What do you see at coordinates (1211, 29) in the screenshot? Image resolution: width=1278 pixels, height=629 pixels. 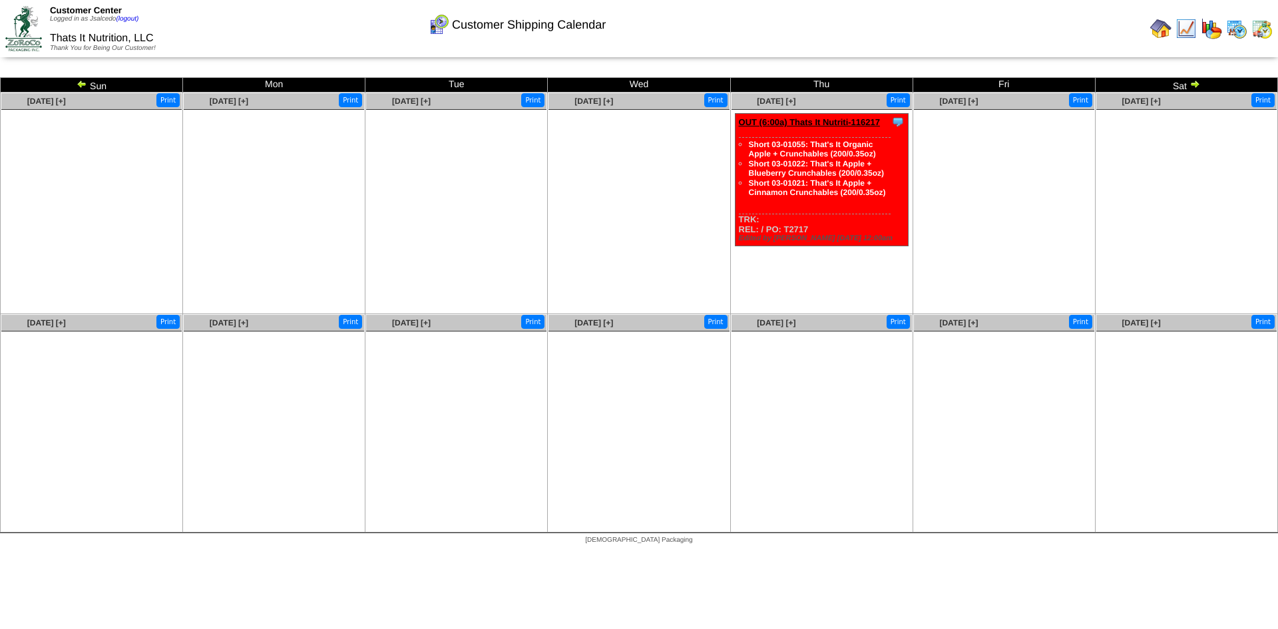 I see `img: graph.gif` at bounding box center [1211, 29].